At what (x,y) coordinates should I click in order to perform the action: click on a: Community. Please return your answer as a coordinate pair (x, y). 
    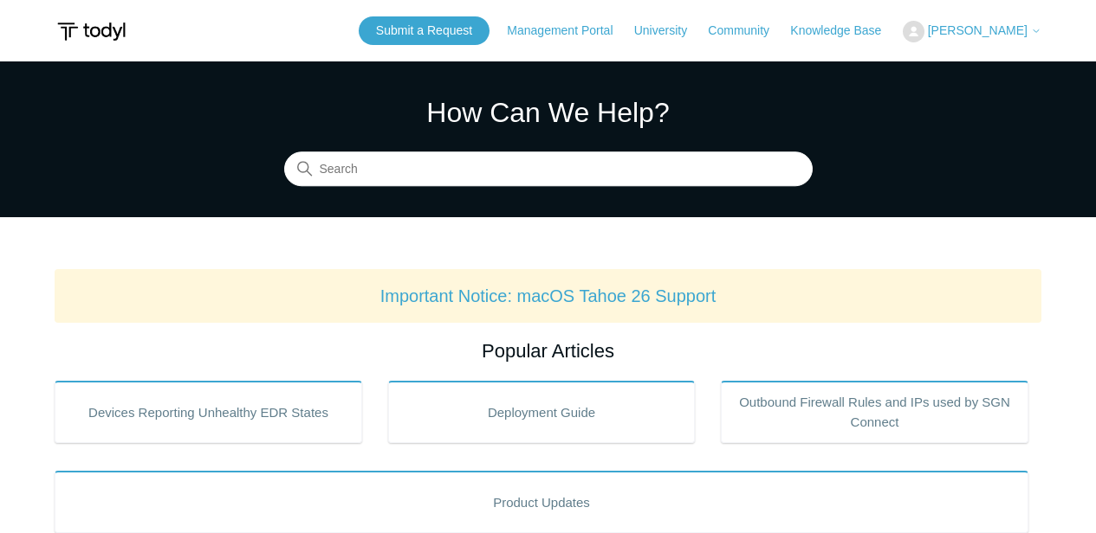
    Looking at the image, I should click on (747, 30).